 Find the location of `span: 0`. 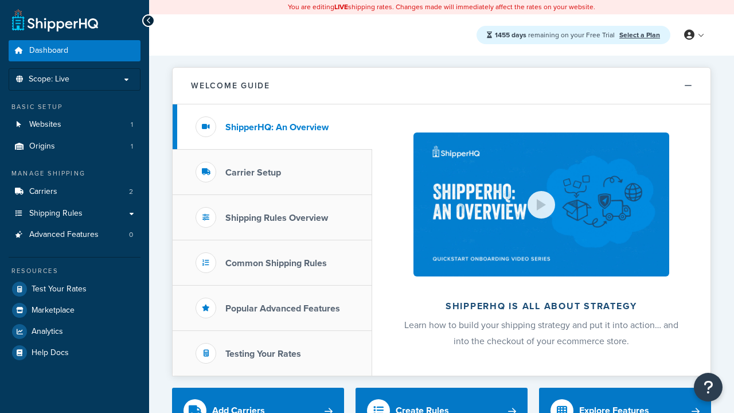

span: 0 is located at coordinates (131, 235).